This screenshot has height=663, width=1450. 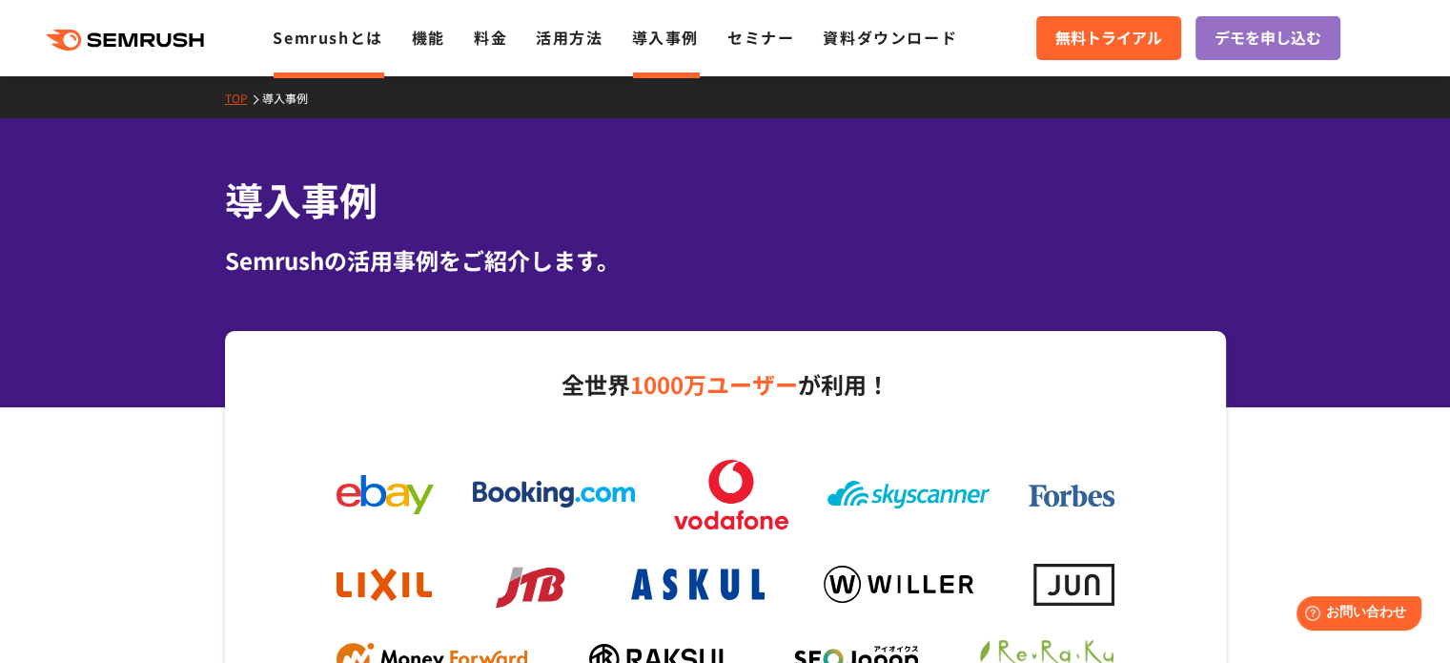 I want to click on img: skyscanner, so click(x=909, y=494).